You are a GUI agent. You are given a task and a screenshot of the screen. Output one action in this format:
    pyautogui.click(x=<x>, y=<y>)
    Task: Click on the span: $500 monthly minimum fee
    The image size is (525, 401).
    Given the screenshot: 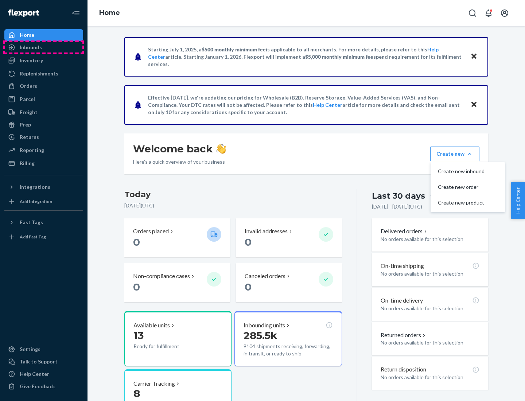 What is the action you would take?
    pyautogui.click(x=234, y=49)
    